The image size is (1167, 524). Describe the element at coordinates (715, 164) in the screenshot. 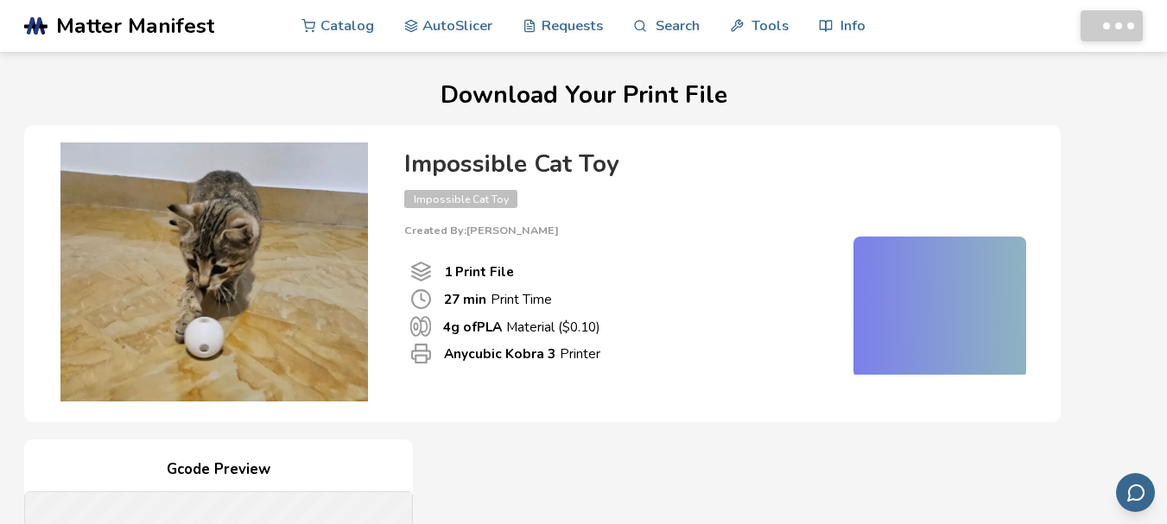

I see `h4: Impossible Cat Toy` at that location.